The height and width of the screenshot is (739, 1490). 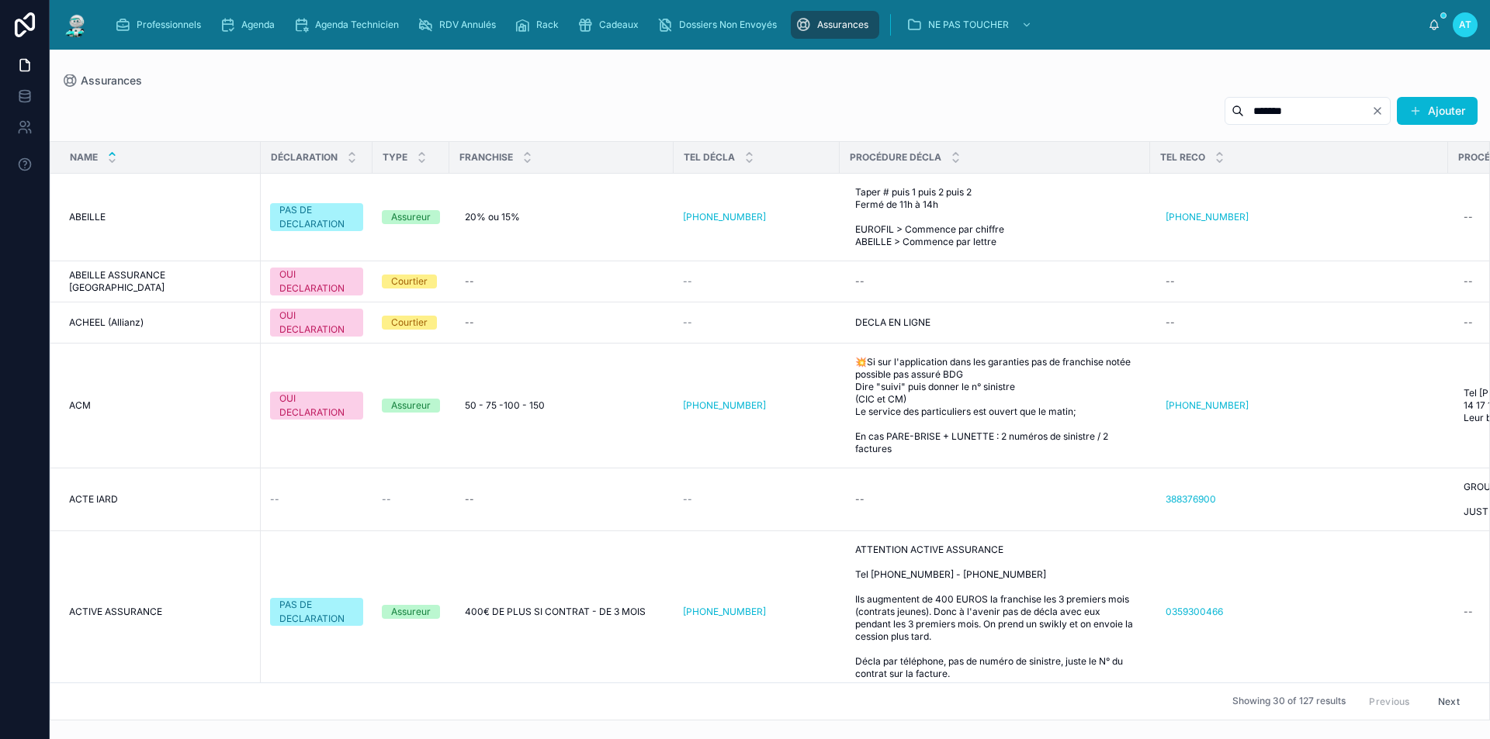 What do you see at coordinates (317, 612) in the screenshot?
I see `a: PAS DE DECLARATION` at bounding box center [317, 612].